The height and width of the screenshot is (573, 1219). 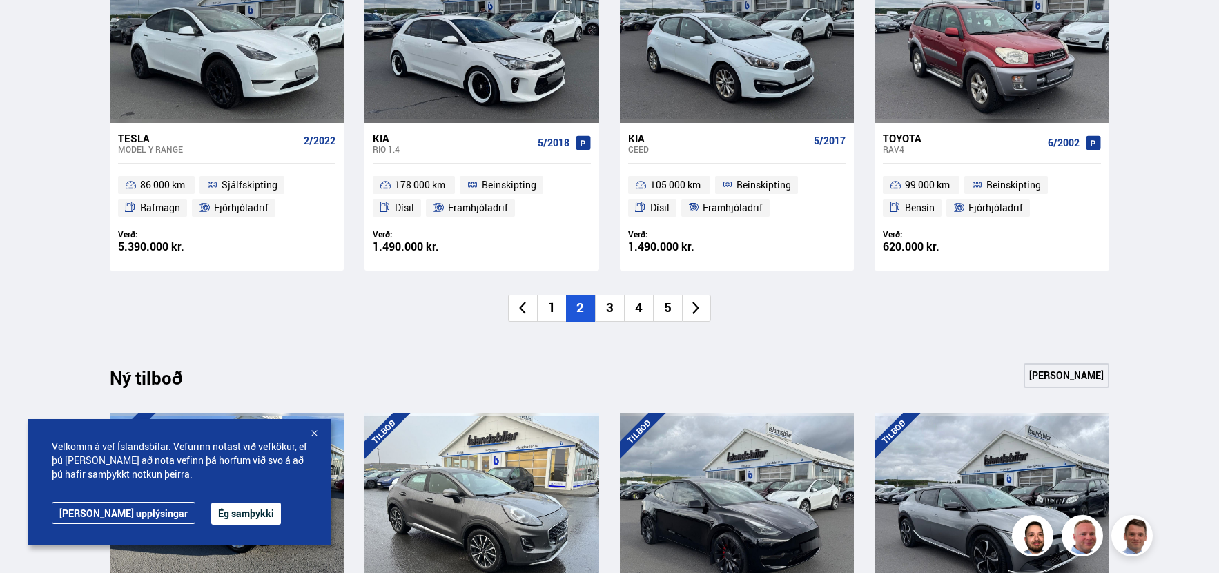 What do you see at coordinates (1134, 538) in the screenshot?
I see `img: FbJEzSuNWCJXmdc-.webp` at bounding box center [1134, 538].